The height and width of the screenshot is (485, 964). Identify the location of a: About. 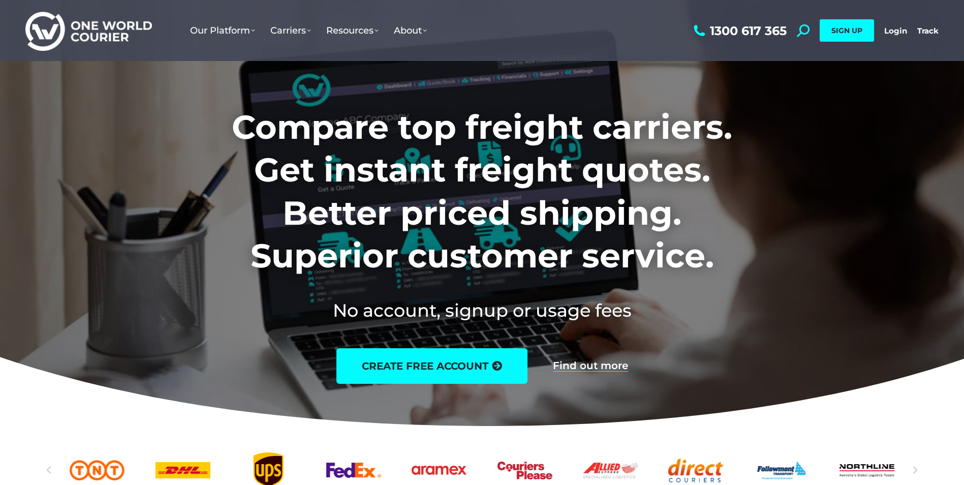
(410, 31).